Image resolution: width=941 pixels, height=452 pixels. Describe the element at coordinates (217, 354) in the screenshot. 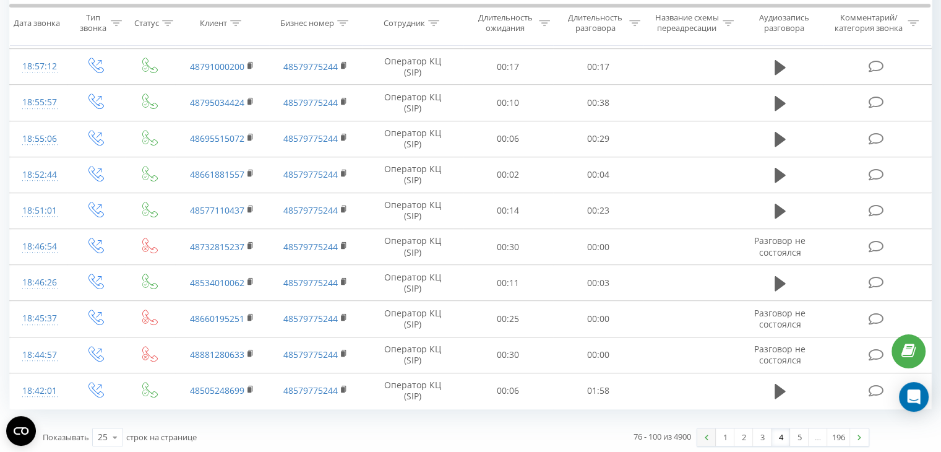

I see `a: 48881280633` at that location.